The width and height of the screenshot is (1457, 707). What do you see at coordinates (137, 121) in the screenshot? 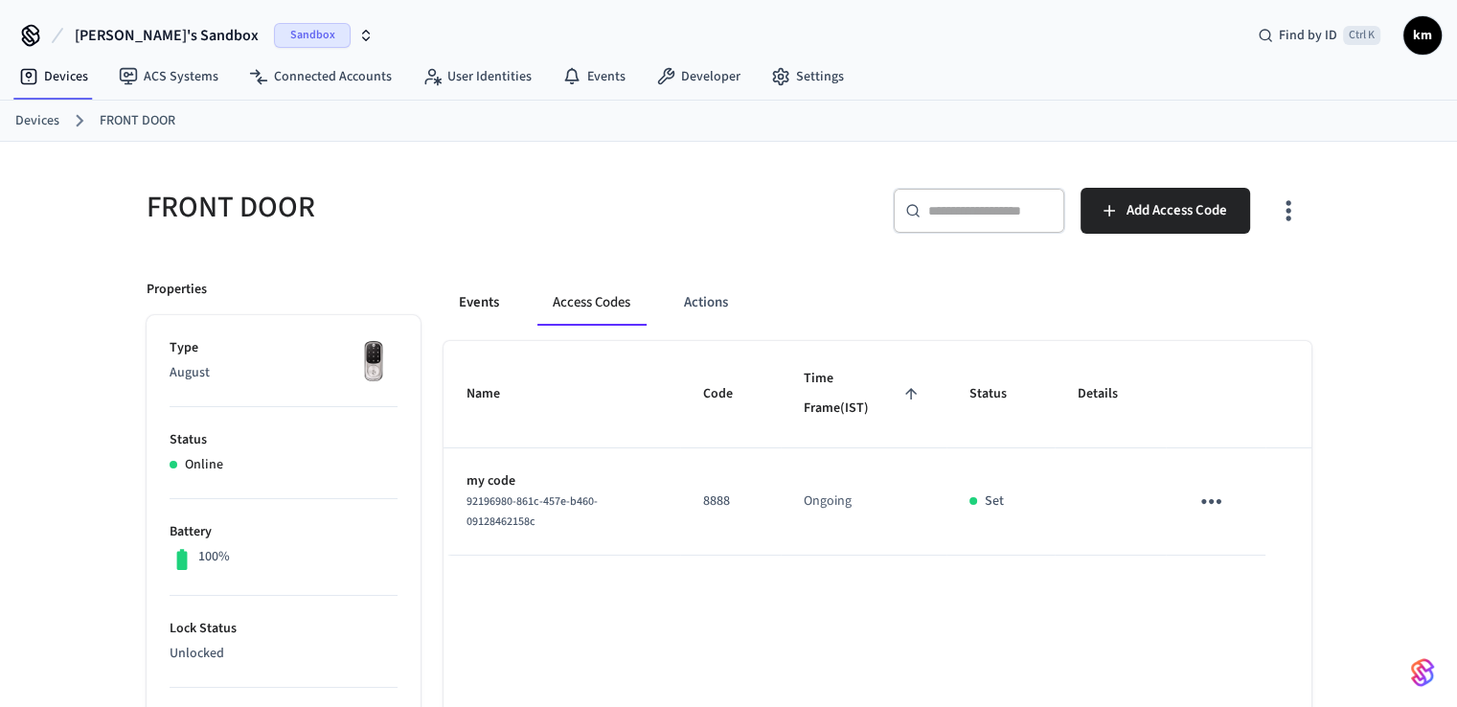
I see `a: FRONT DOOR` at bounding box center [137, 121].